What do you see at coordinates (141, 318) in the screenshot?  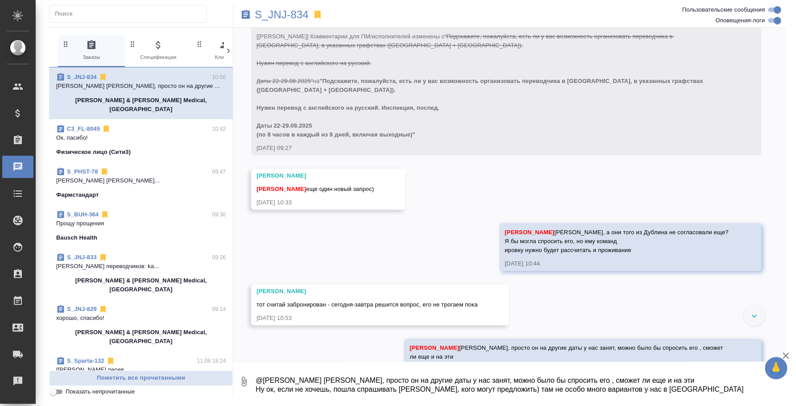 I see `p: хорошо, спасибо!` at bounding box center [141, 318].